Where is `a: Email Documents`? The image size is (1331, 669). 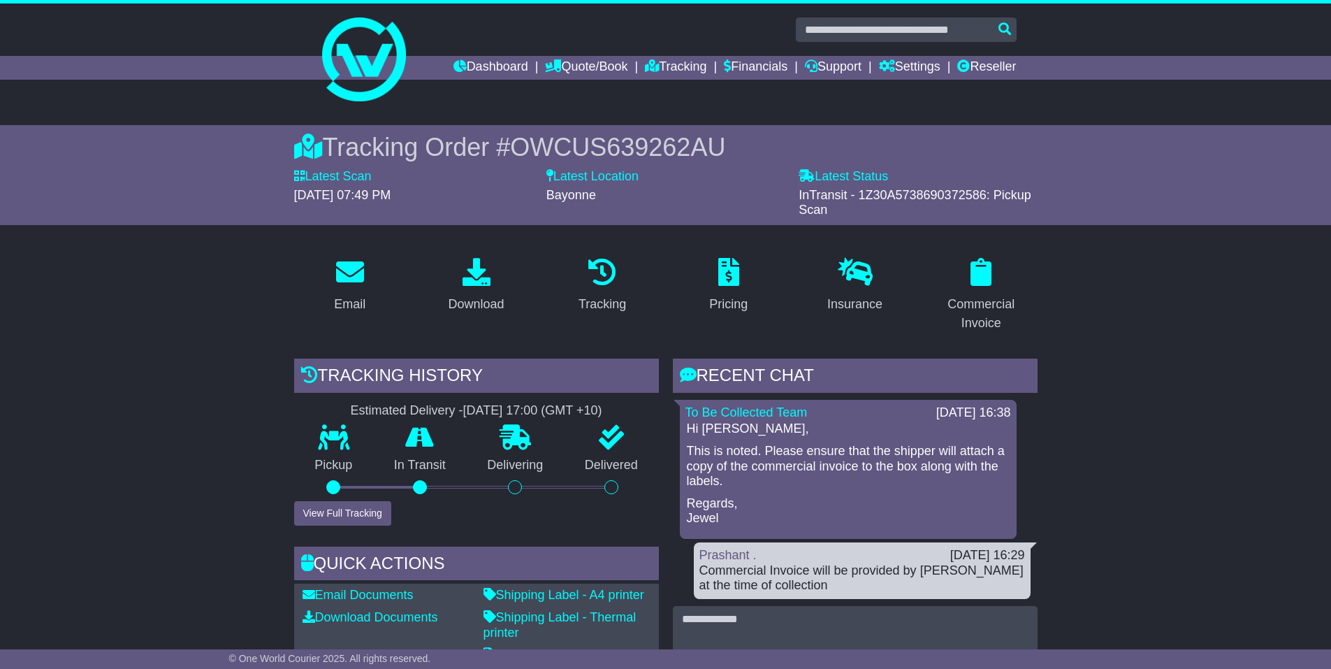 a: Email Documents is located at coordinates (358, 595).